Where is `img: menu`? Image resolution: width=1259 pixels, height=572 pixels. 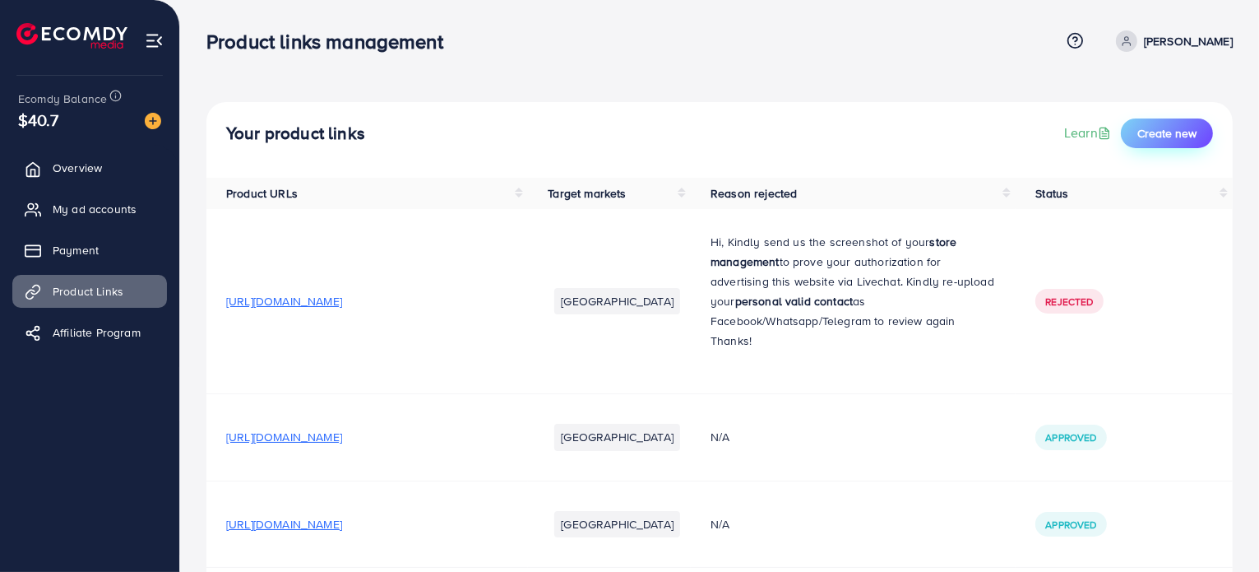 img: menu is located at coordinates (154, 40).